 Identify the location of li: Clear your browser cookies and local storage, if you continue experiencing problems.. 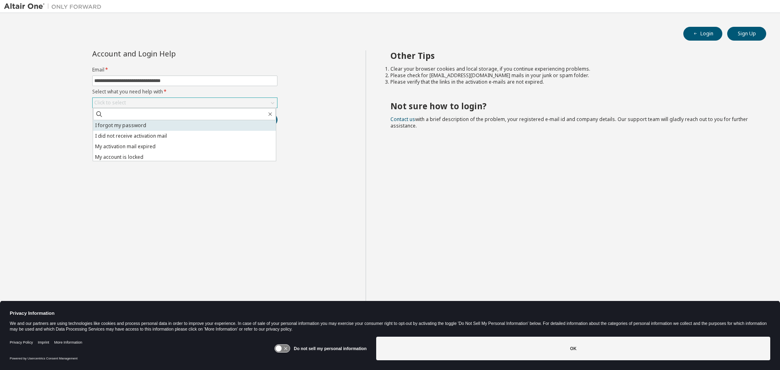
(571, 69).